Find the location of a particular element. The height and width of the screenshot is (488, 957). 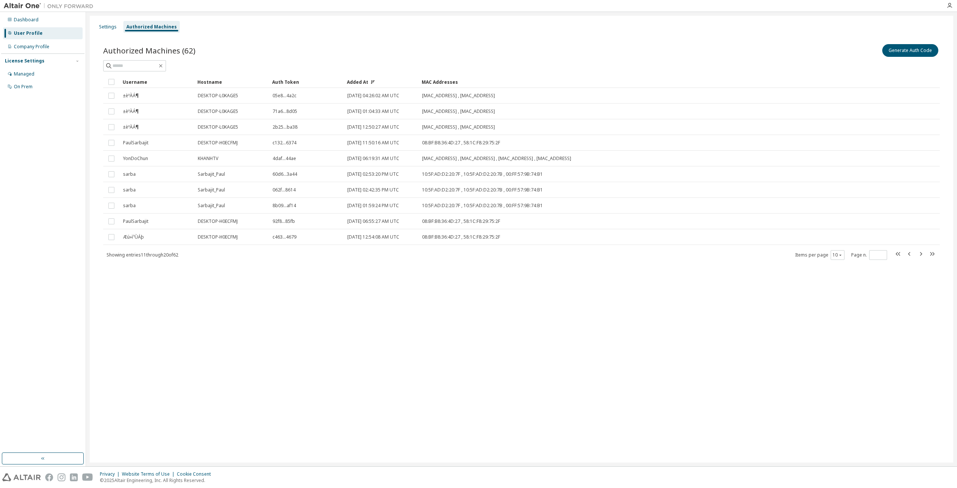

span: 71a6...8d05 is located at coordinates (285, 111).